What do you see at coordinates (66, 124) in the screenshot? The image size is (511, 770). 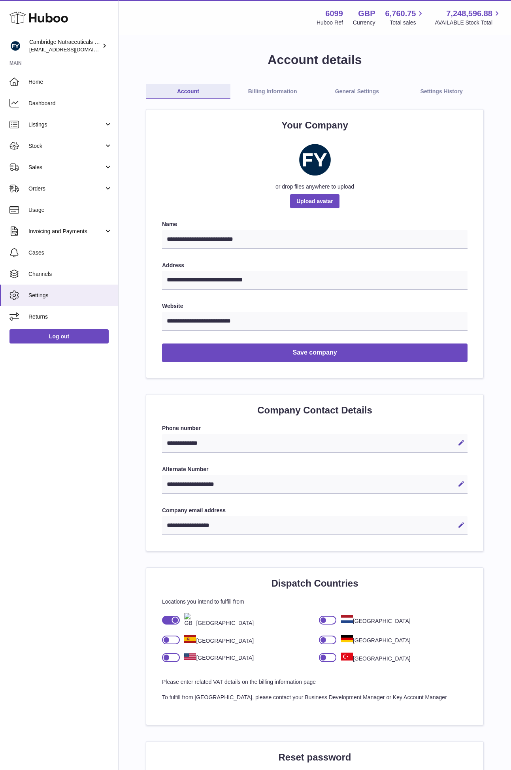 I see `span: Listings` at bounding box center [66, 124].